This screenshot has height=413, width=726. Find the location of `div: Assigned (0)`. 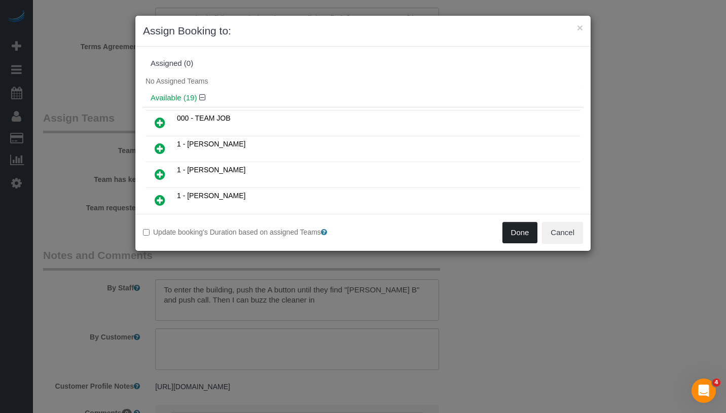

div: Assigned (0) is located at coordinates (363, 63).